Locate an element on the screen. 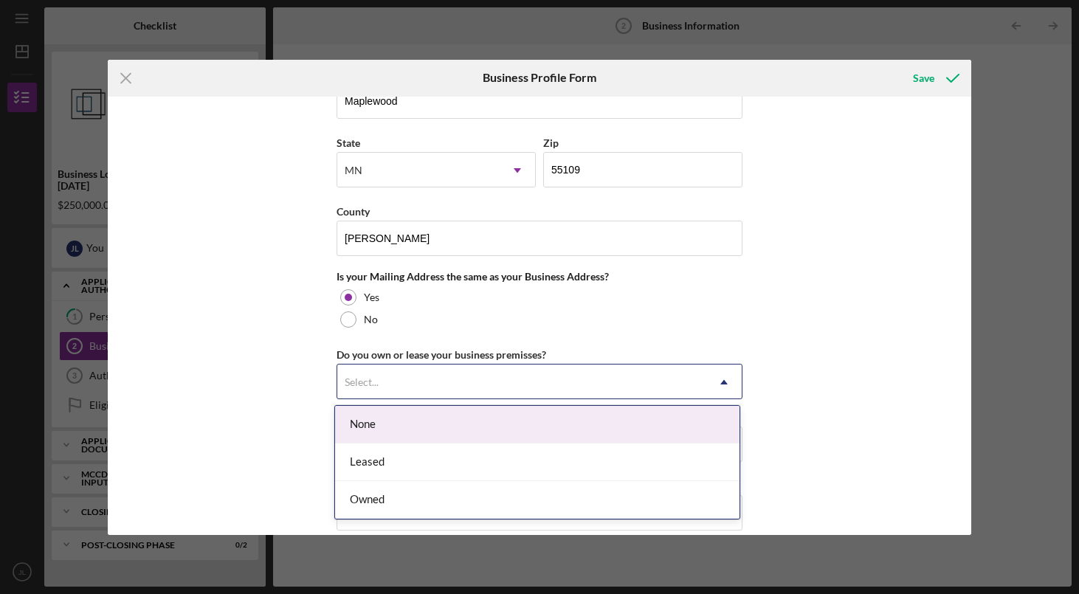 Image resolution: width=1079 pixels, height=594 pixels. div: Select... is located at coordinates (362, 382).